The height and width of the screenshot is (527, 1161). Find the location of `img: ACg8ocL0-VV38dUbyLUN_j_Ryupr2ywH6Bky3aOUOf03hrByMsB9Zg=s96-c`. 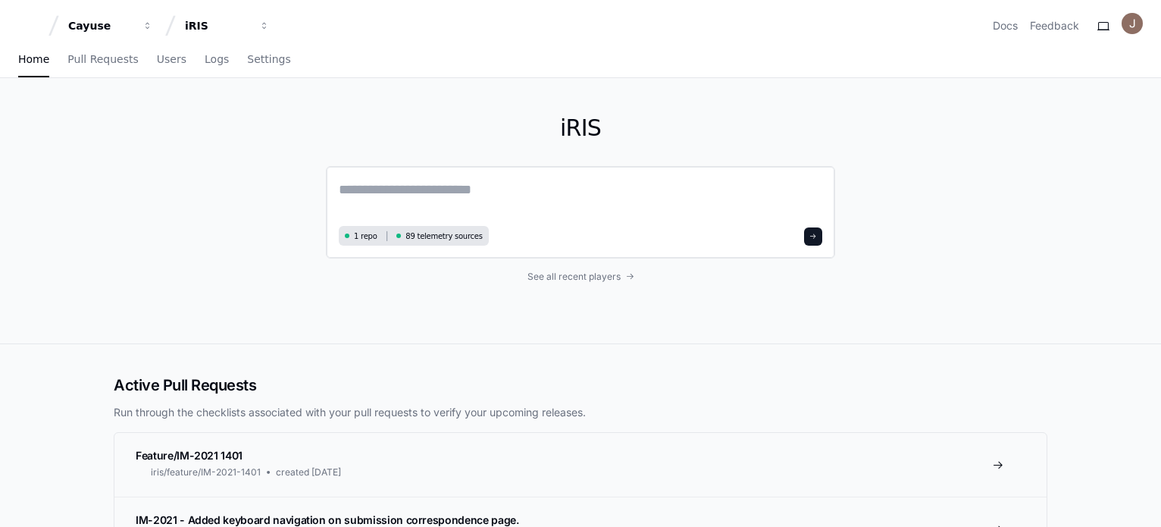

img: ACg8ocL0-VV38dUbyLUN_j_Ryupr2ywH6Bky3aOUOf03hrByMsB9Zg=s96-c is located at coordinates (1132, 23).